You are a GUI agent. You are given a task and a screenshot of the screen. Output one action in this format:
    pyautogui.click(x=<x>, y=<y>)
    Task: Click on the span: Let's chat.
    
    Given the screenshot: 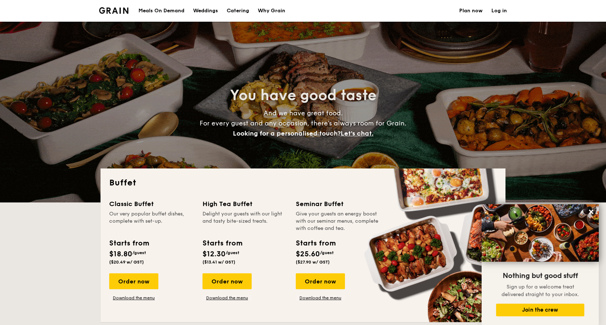 What is the action you would take?
    pyautogui.click(x=357, y=133)
    